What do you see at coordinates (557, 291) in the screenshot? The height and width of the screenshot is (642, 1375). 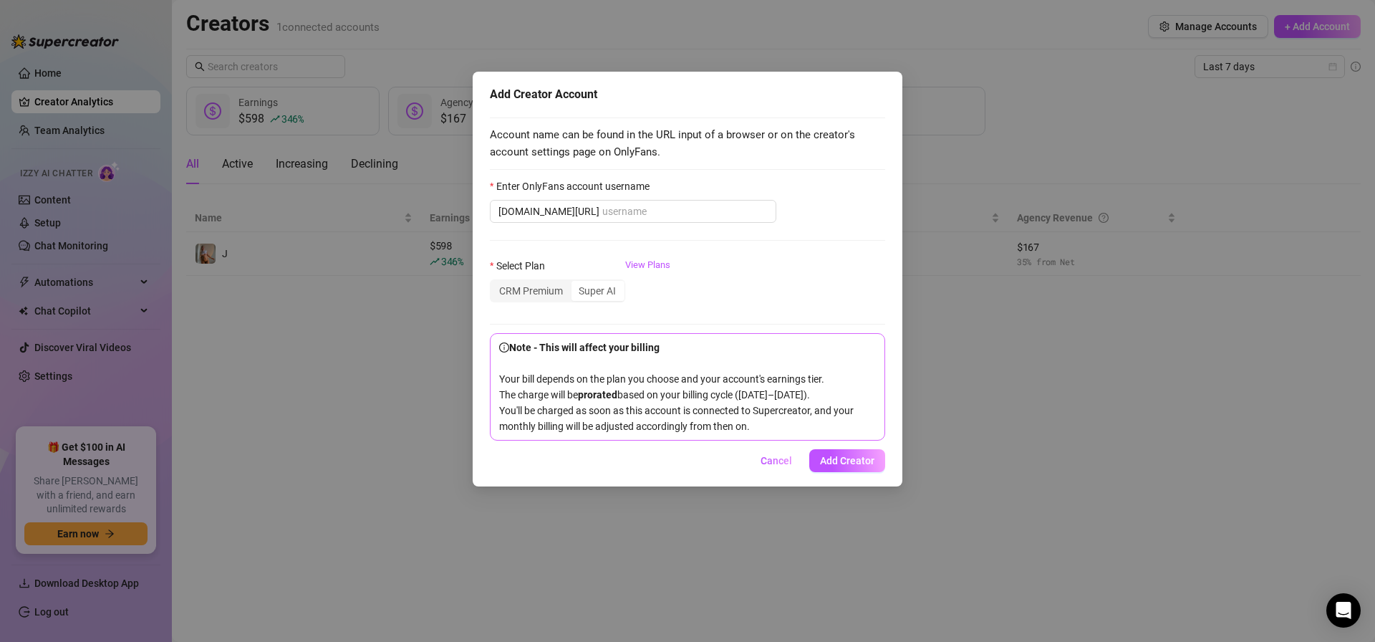 I see `div: segmented control` at bounding box center [557, 291].